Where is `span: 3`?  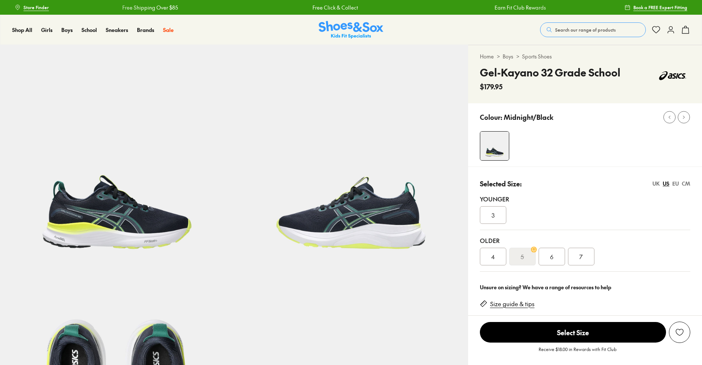 span: 3 is located at coordinates (493, 215).